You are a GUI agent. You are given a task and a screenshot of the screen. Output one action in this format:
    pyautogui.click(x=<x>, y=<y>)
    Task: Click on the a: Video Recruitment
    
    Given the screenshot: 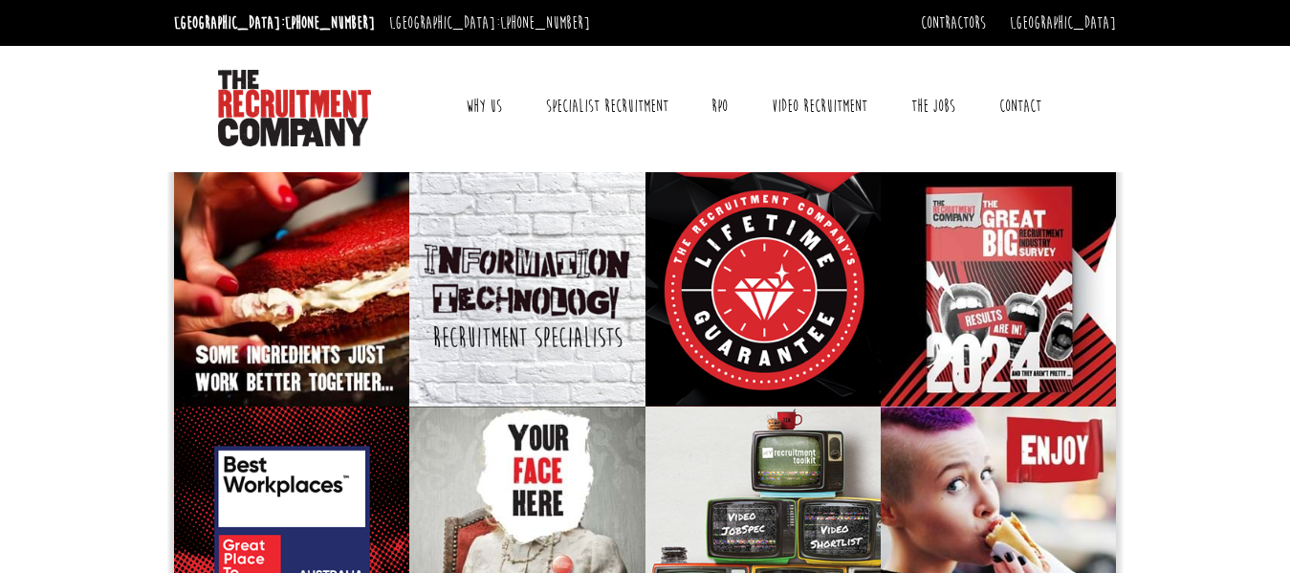 What is the action you would take?
    pyautogui.click(x=819, y=106)
    